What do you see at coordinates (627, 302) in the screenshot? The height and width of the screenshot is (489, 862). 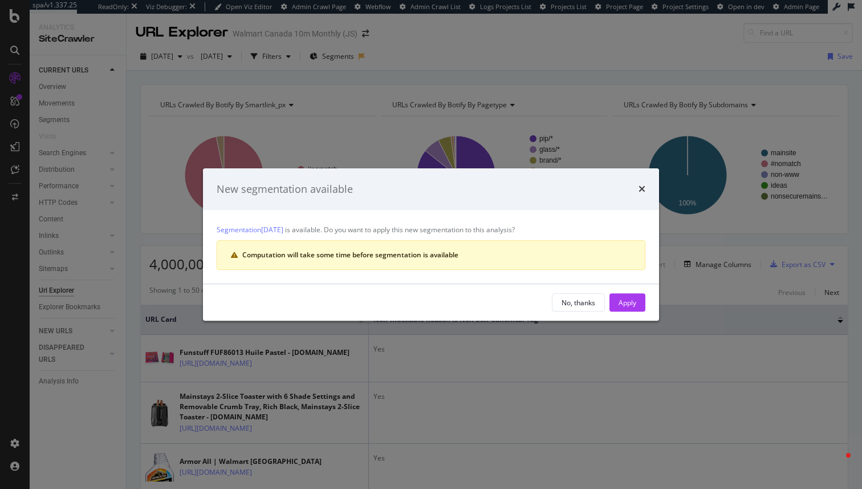 I see `div: Apply` at bounding box center [627, 302].